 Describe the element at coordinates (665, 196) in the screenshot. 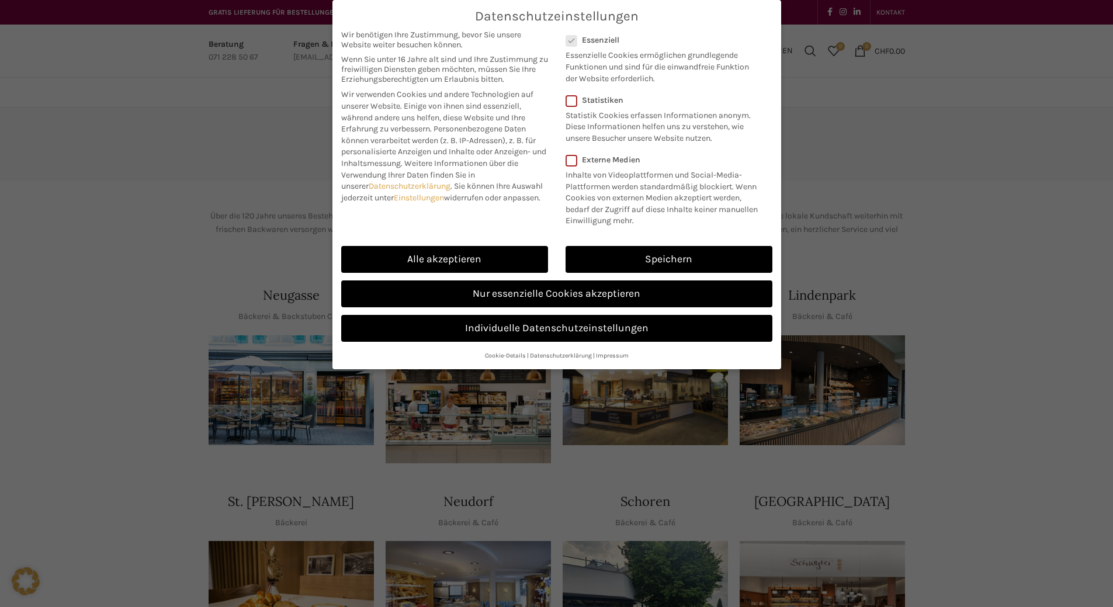

I see `p: Inhalte von Videoplattformen und Social-Media-Plattformen werden standardmäßig blockiert. Wenn Co...` at that location.